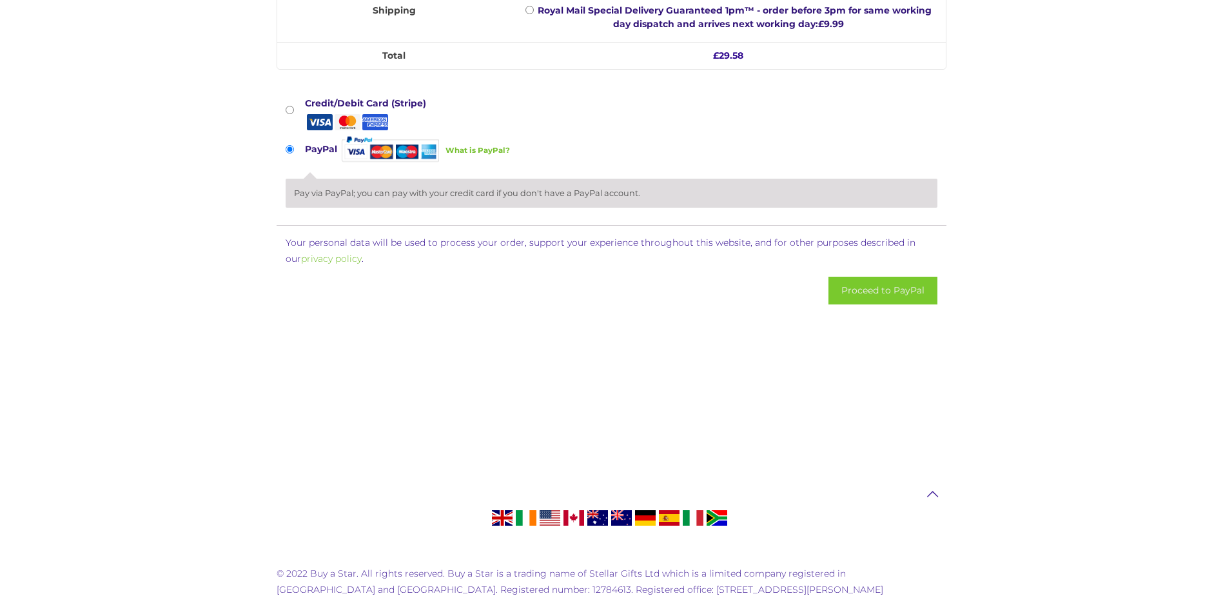 This screenshot has width=1223, height=596. Describe the element at coordinates (645, 518) in the screenshot. I see `img: germany-64x64-32989.png` at that location.